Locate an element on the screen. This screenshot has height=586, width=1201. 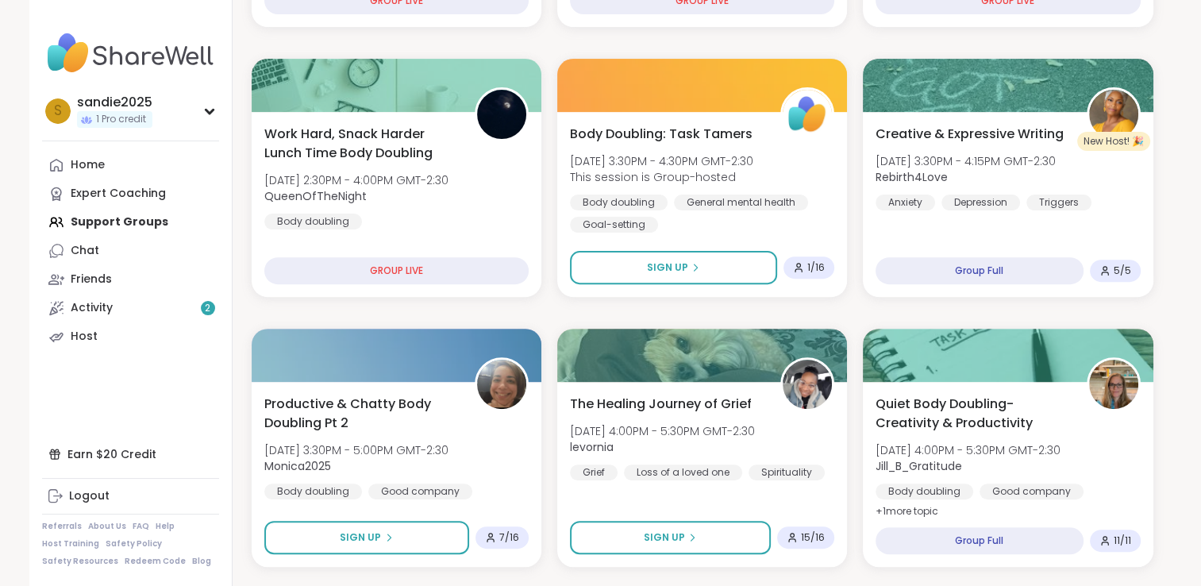
a: Host Training is located at coordinates (71, 544).